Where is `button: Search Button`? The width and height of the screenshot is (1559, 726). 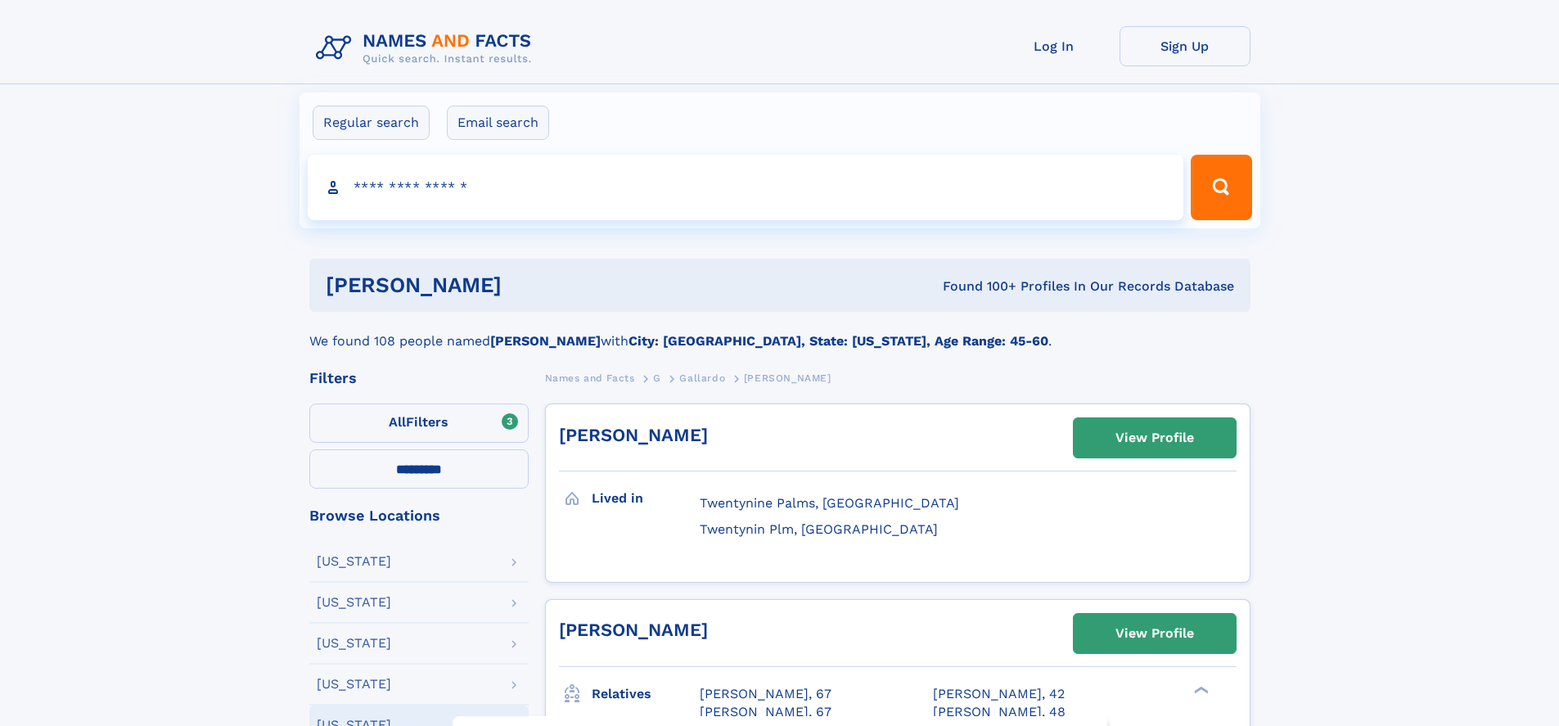 button: Search Button is located at coordinates (1221, 187).